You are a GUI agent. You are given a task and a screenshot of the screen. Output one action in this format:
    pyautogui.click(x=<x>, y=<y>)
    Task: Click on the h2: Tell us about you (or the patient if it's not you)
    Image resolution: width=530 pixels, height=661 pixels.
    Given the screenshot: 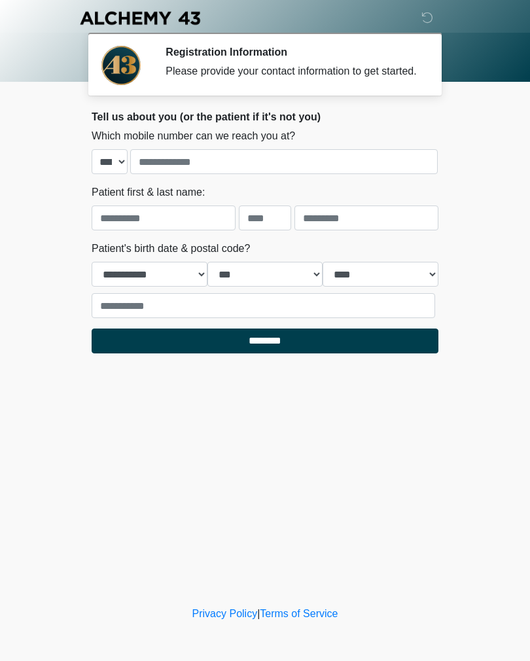 What is the action you would take?
    pyautogui.click(x=265, y=116)
    